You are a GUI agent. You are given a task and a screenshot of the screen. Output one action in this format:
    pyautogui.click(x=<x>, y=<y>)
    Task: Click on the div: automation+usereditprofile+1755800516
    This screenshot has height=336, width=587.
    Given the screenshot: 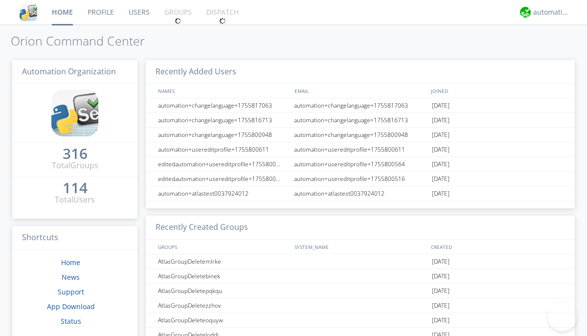 What is the action you would take?
    pyautogui.click(x=361, y=179)
    